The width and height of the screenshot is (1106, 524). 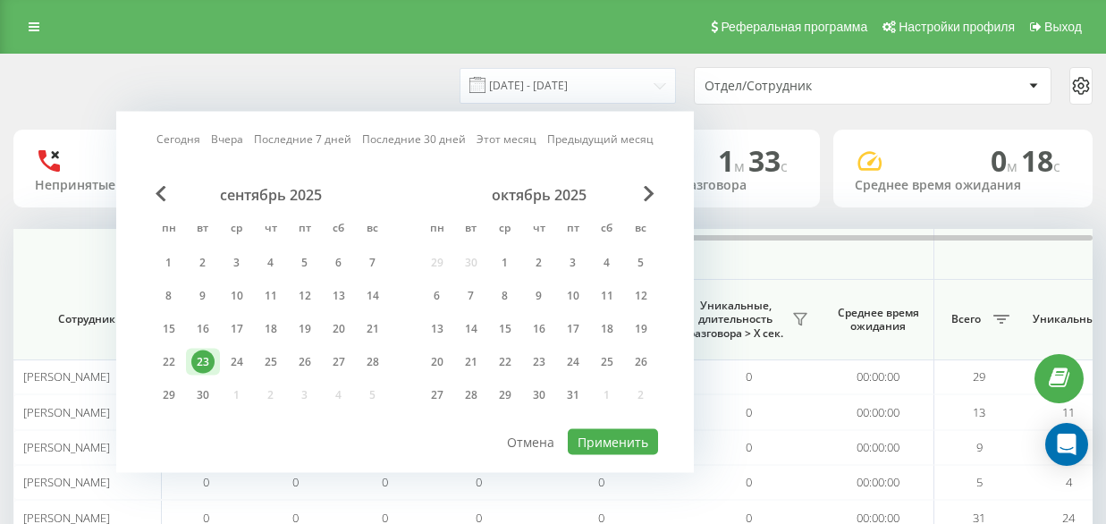 I want to click on span: 9, so click(x=979, y=447).